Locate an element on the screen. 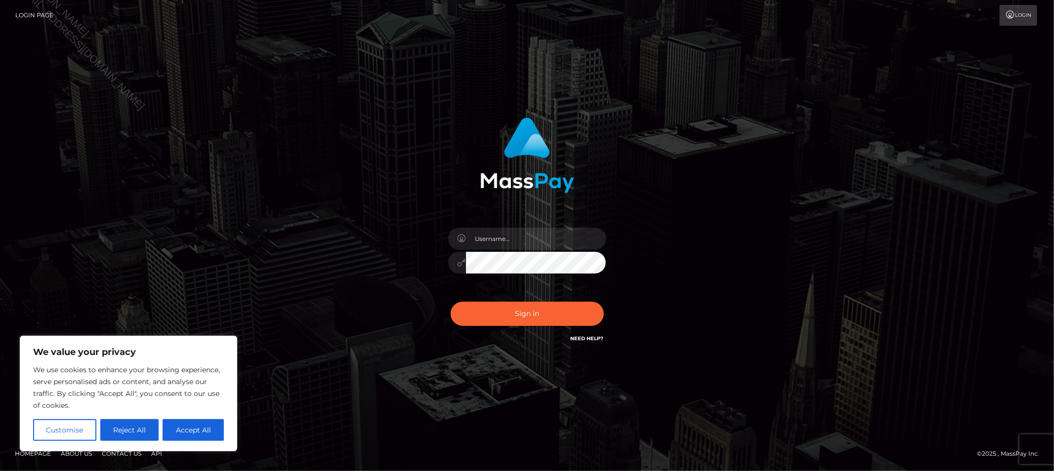 The width and height of the screenshot is (1054, 471). a: Homepage is located at coordinates (33, 454).